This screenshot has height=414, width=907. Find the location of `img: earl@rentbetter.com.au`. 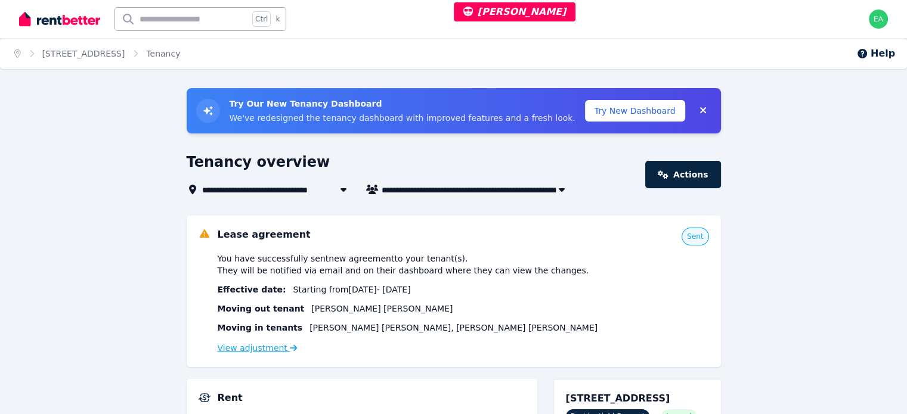

img: earl@rentbetter.com.au is located at coordinates (878, 19).